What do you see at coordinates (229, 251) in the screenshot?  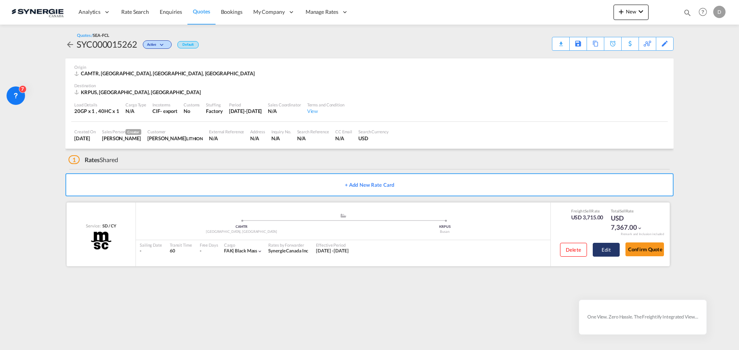 I see `span: FAK` at bounding box center [229, 251].